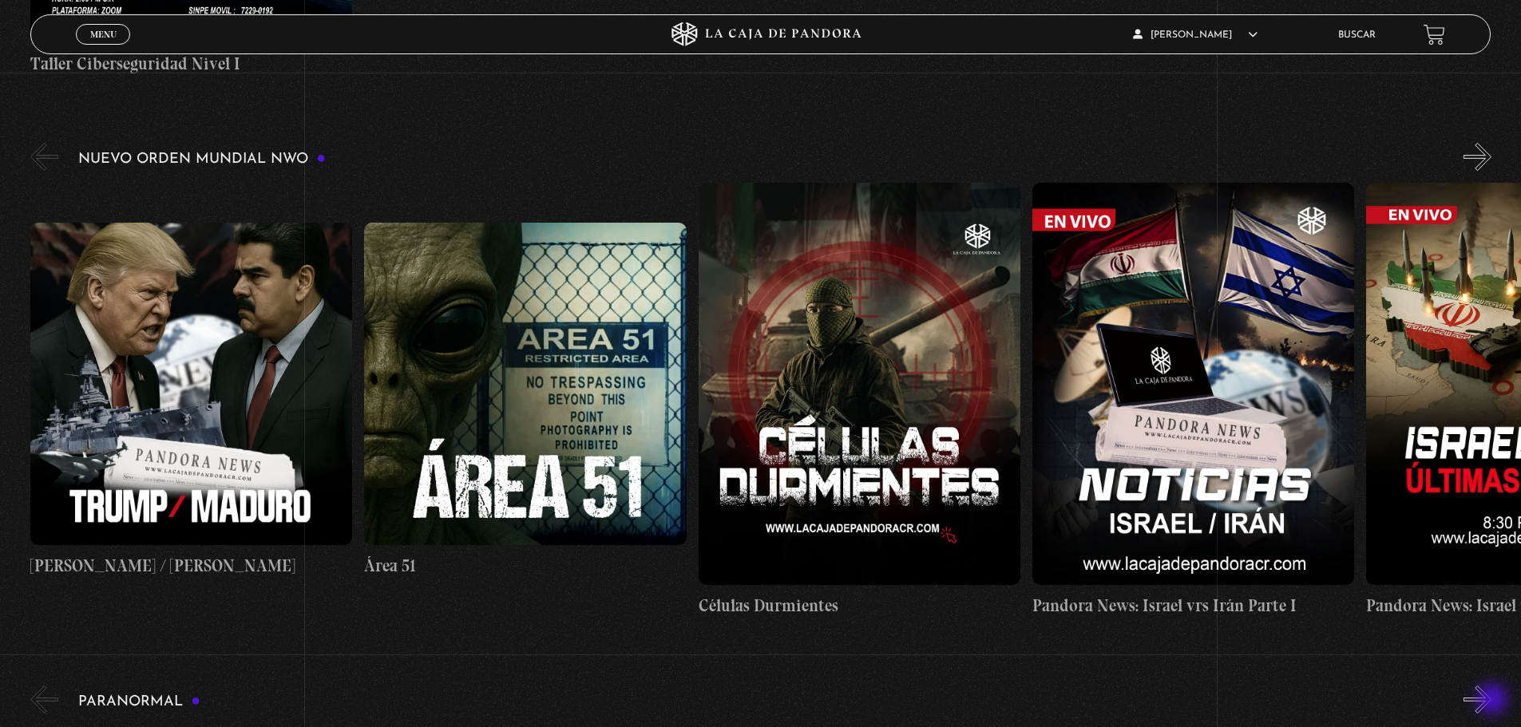  Describe the element at coordinates (1434, 34) in the screenshot. I see `a: View your shopping cart` at that location.